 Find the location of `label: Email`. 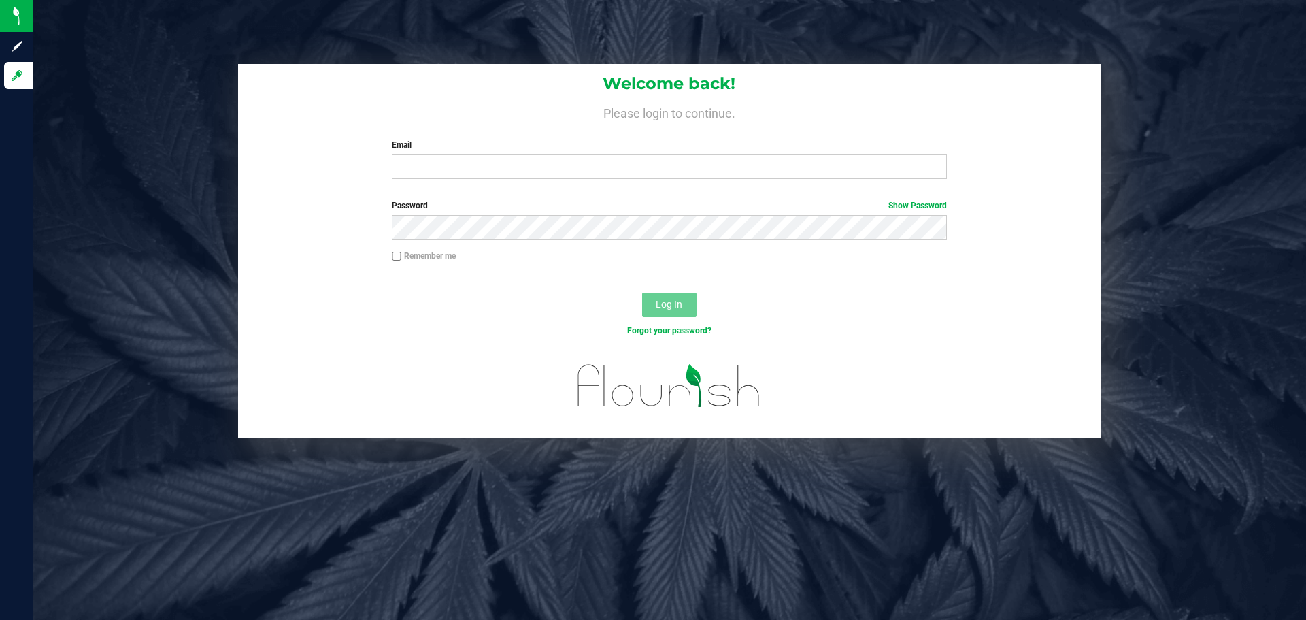

label: Email is located at coordinates (669, 145).